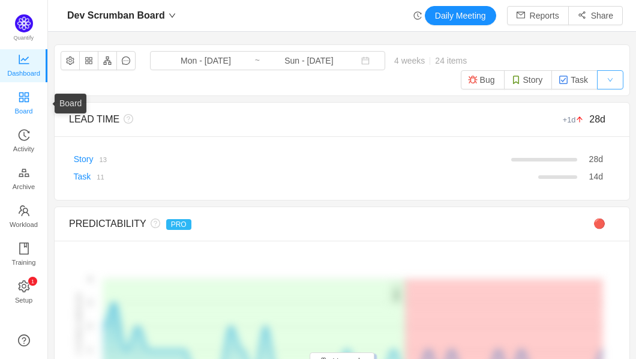  I want to click on button: icon: appstore, so click(89, 61).